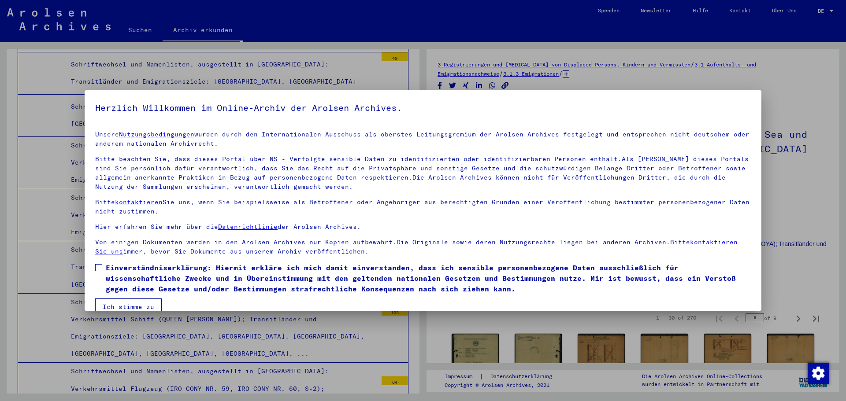  I want to click on a: kontaktieren Sie uns, so click(416, 247).